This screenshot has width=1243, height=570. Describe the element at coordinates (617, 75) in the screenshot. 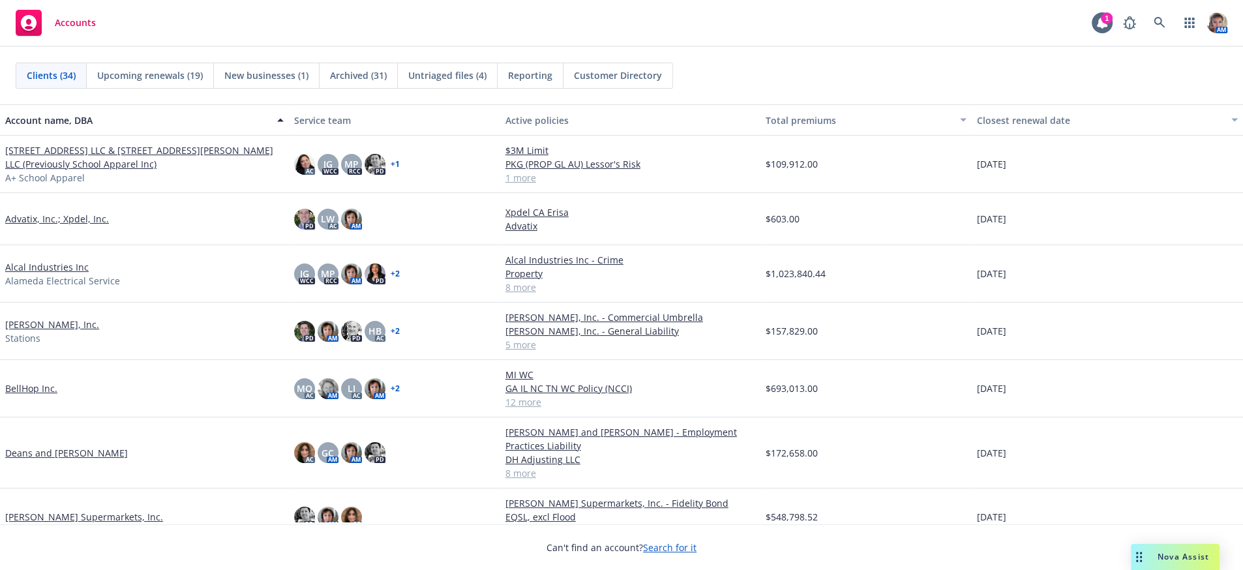

I see `span: Customer Directory` at that location.